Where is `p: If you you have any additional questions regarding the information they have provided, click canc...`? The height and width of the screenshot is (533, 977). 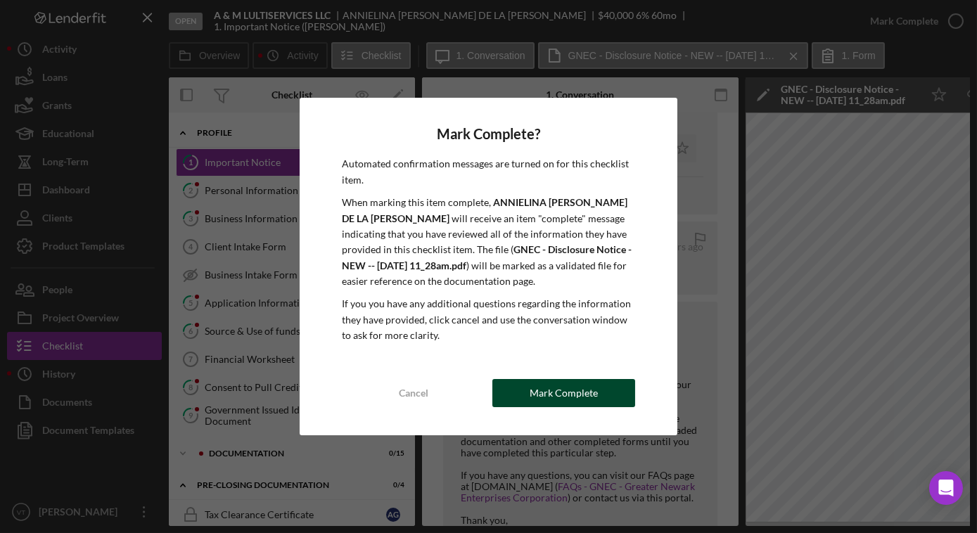
p: If you you have any additional questions regarding the information they have provided, click canc... is located at coordinates (488, 319).